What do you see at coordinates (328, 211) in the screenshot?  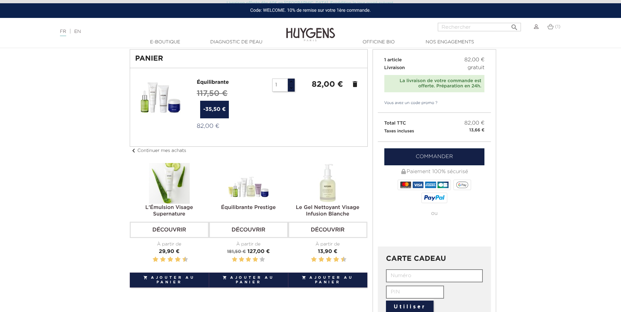 I see `a: Le Gel Nettoyant Visage Infusion Blanche` at bounding box center [328, 211].